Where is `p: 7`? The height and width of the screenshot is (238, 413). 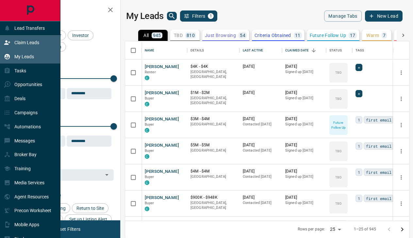 p: 7 is located at coordinates (384, 35).